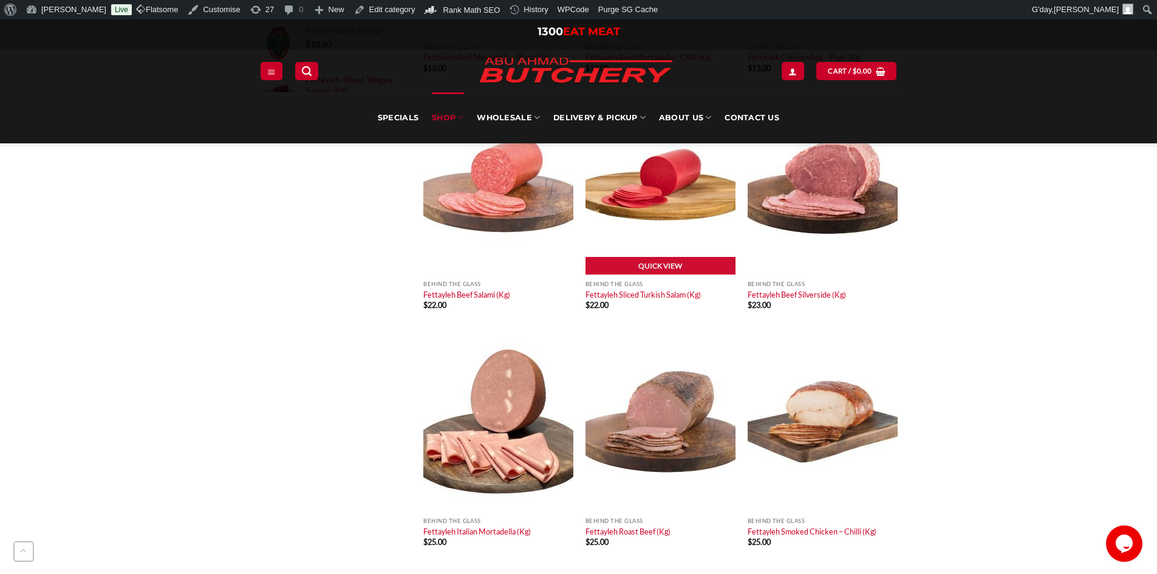 The image size is (1157, 574). I want to click on span: EAT MEAT, so click(592, 32).